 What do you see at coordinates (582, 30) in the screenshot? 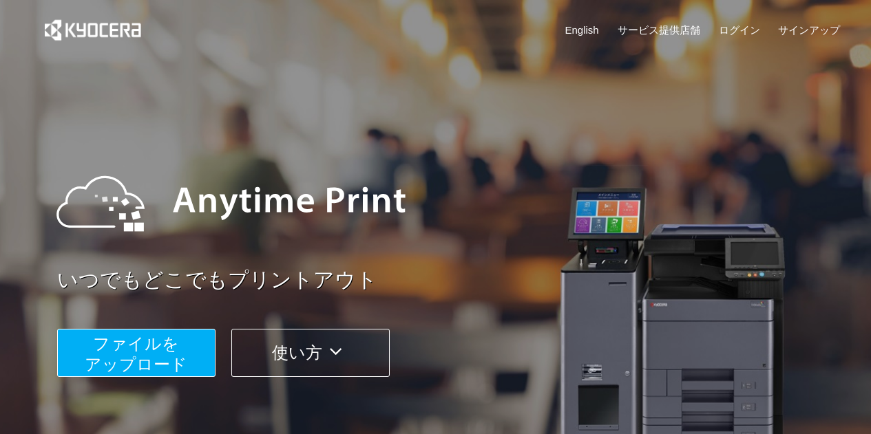
I see `a: English` at bounding box center [582, 30].